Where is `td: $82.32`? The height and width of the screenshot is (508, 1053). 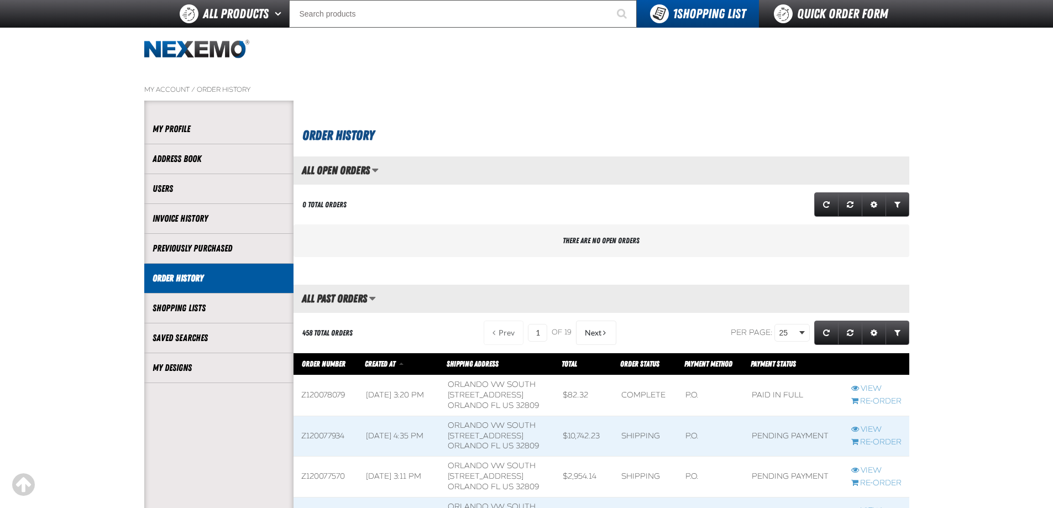
td: $82.32 is located at coordinates (584, 396).